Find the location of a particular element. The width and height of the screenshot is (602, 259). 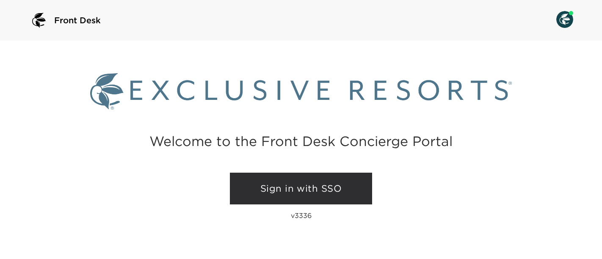

span: Front Desk is located at coordinates (77, 20).